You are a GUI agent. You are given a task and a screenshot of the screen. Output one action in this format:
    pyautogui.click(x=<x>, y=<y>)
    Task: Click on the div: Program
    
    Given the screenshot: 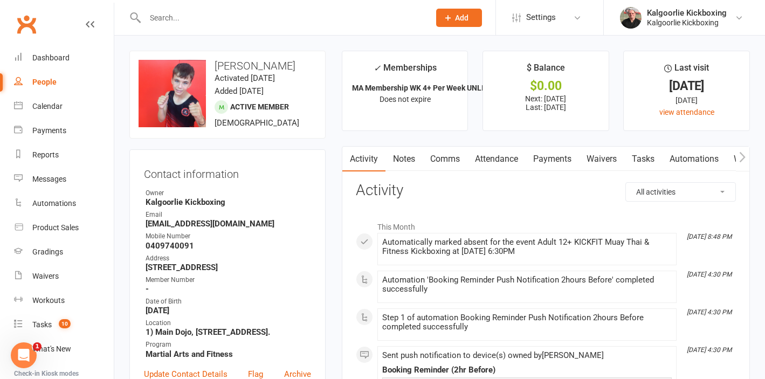 What is the action you would take?
    pyautogui.click(x=228, y=344)
    